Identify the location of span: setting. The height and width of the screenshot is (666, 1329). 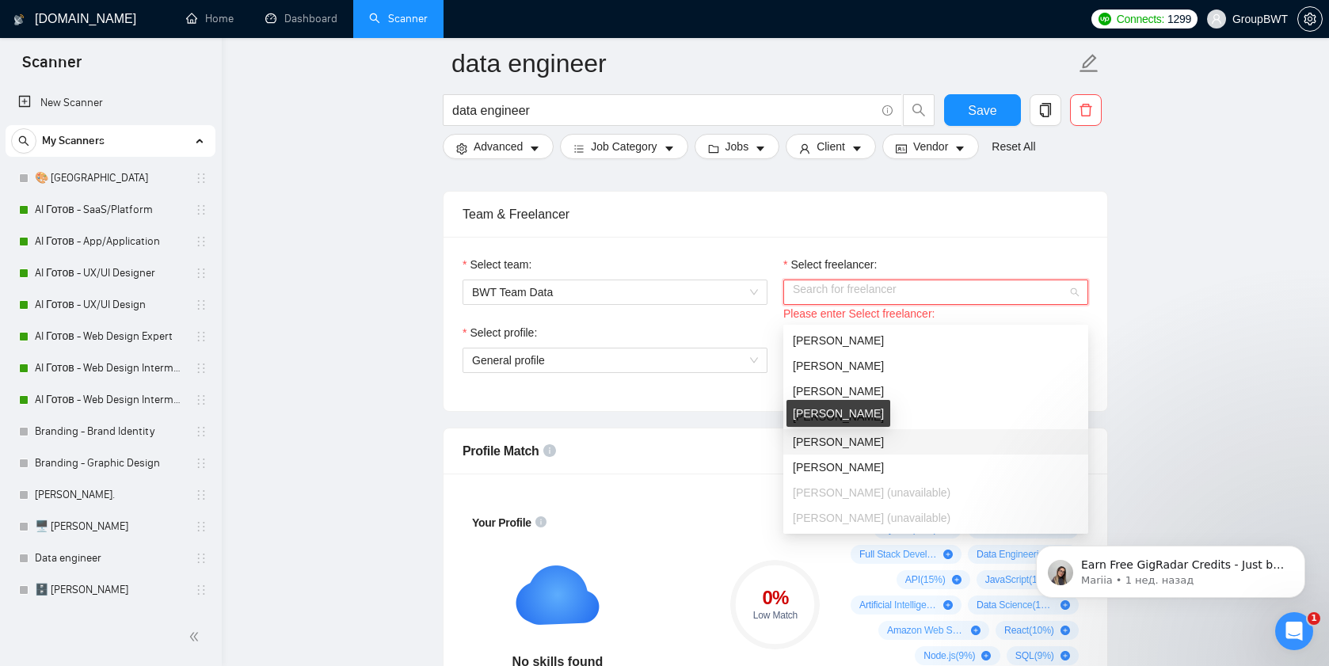
(462, 148).